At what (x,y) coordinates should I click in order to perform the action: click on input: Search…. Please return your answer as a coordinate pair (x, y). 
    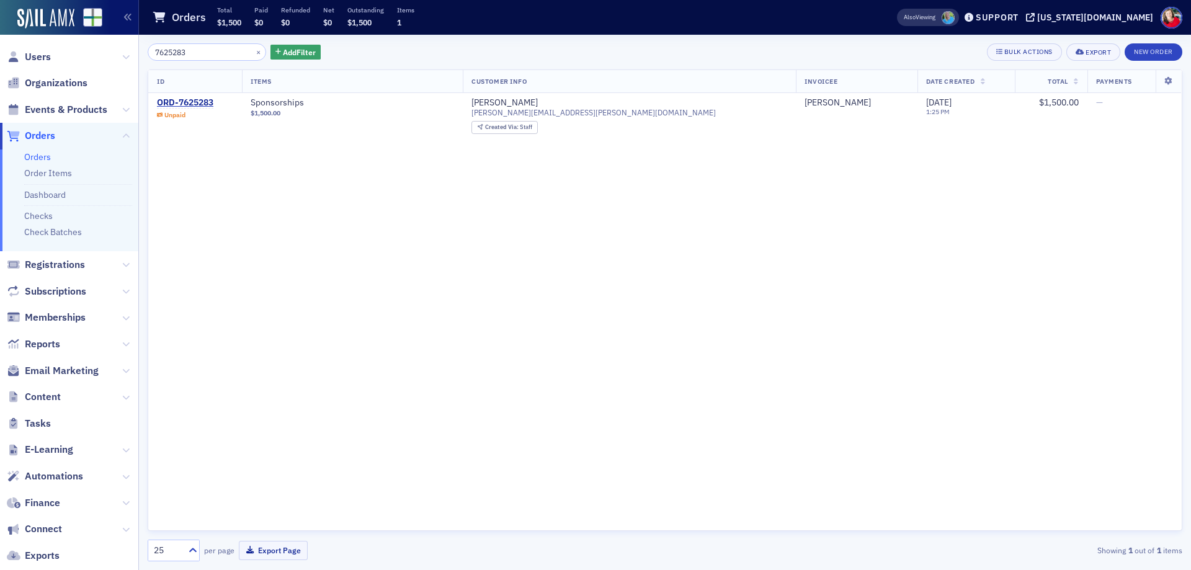
    Looking at the image, I should click on (207, 52).